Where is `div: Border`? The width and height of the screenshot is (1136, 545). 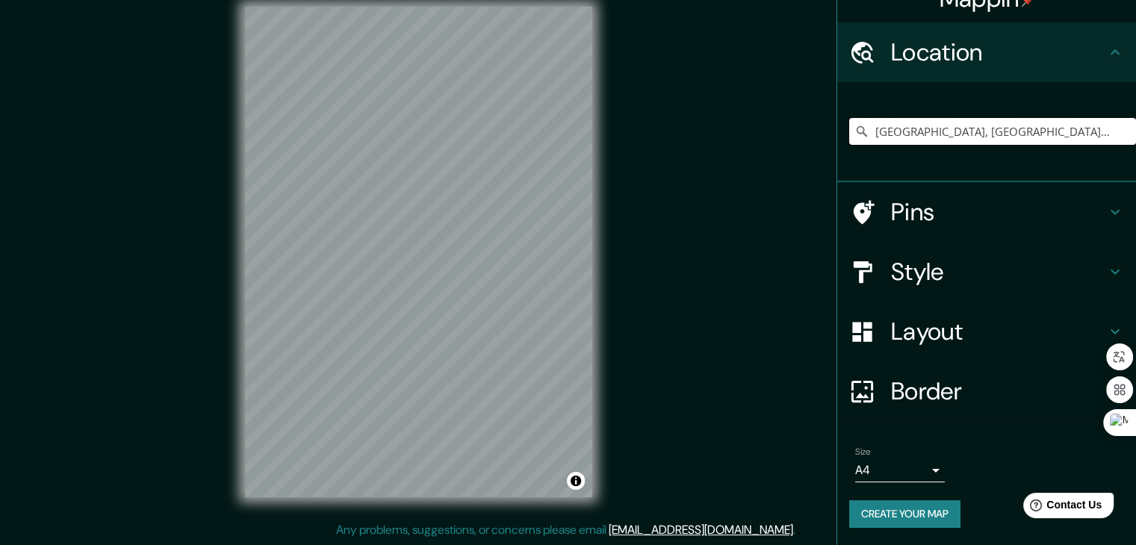 div: Border is located at coordinates (986, 391).